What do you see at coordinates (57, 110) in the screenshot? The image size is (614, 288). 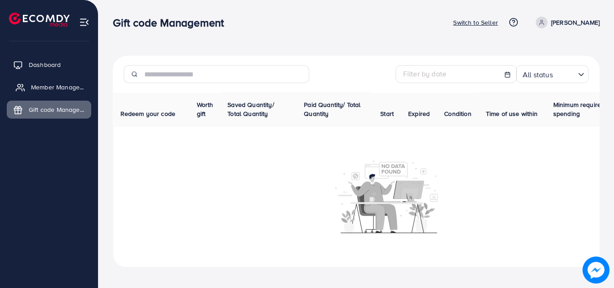 I see `span: Gift code Management` at bounding box center [57, 110].